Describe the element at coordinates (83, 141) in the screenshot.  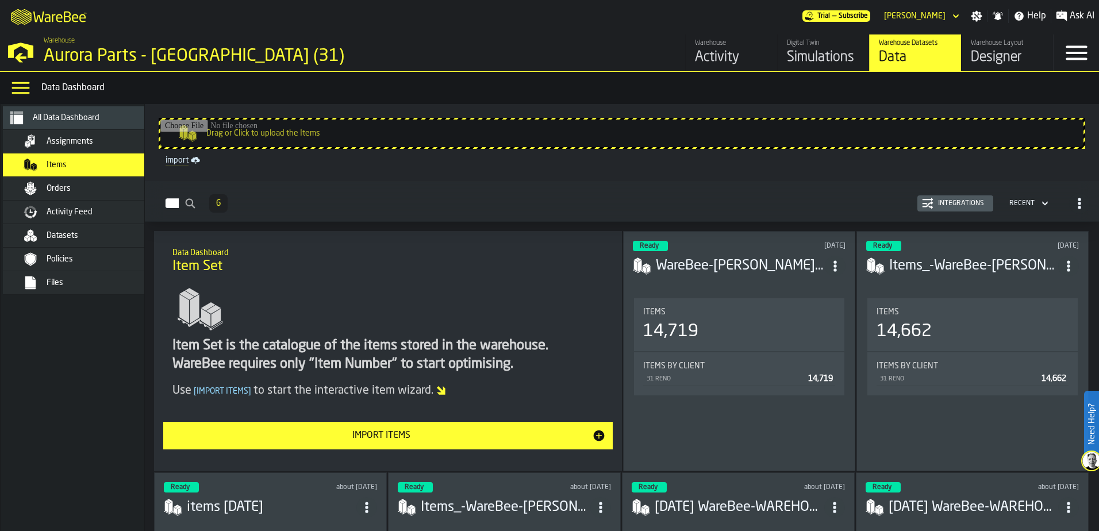
I see `li: menu Assignments` at that location.